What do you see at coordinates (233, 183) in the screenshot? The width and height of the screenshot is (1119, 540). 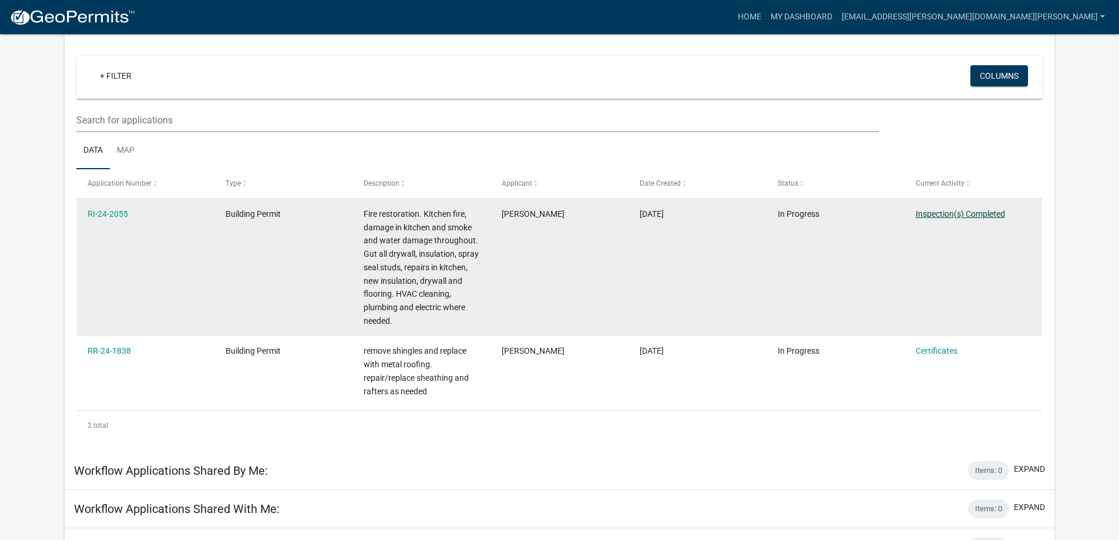 I see `span: Type` at bounding box center [233, 183].